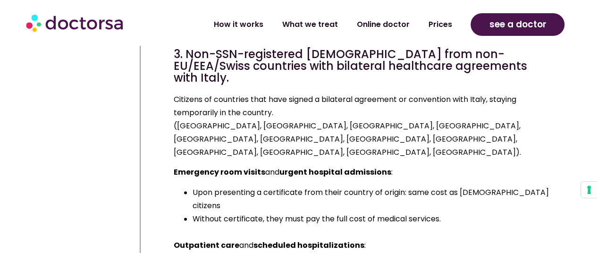 The image size is (597, 253). I want to click on p: Citizens of countries that have signed a bilateral agreement or convention with Italy, staying te..., so click(362, 126).